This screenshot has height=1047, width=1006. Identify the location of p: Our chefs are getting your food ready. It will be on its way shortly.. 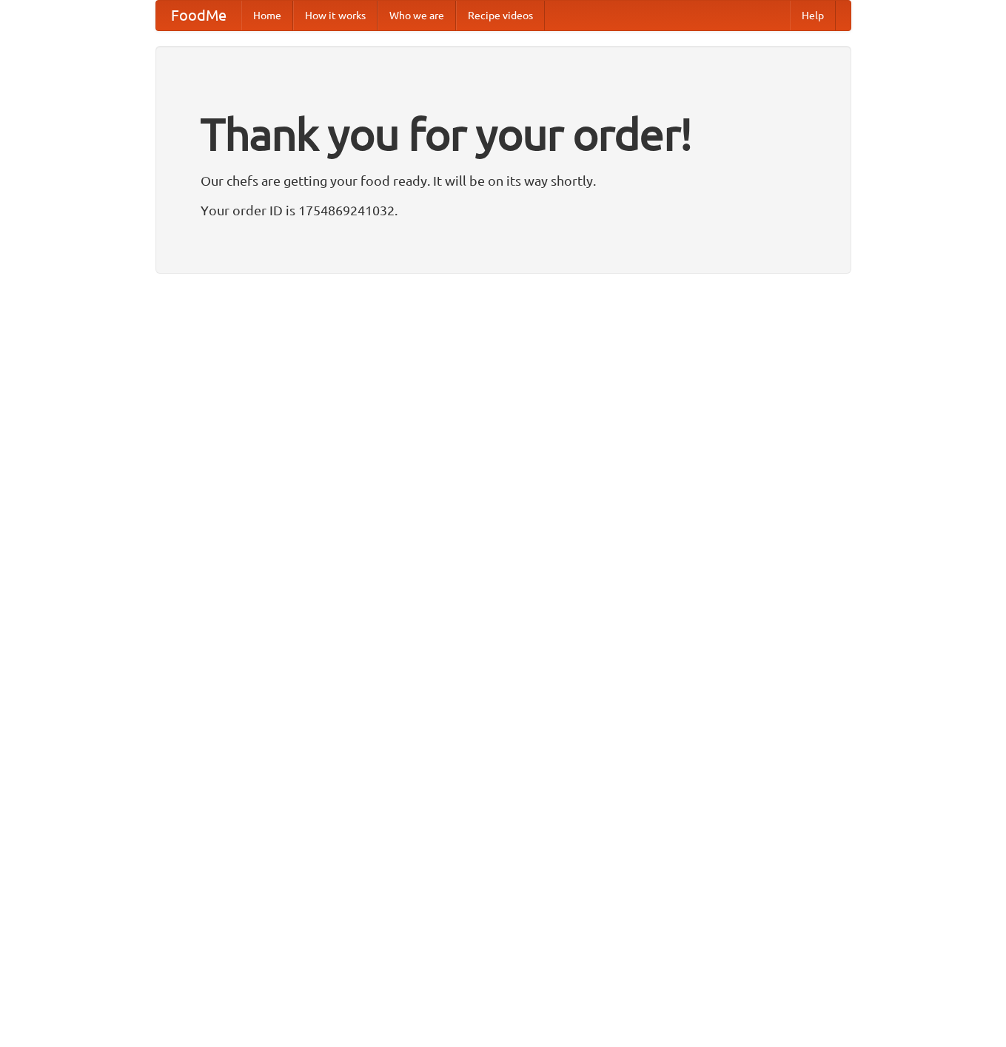
(503, 181).